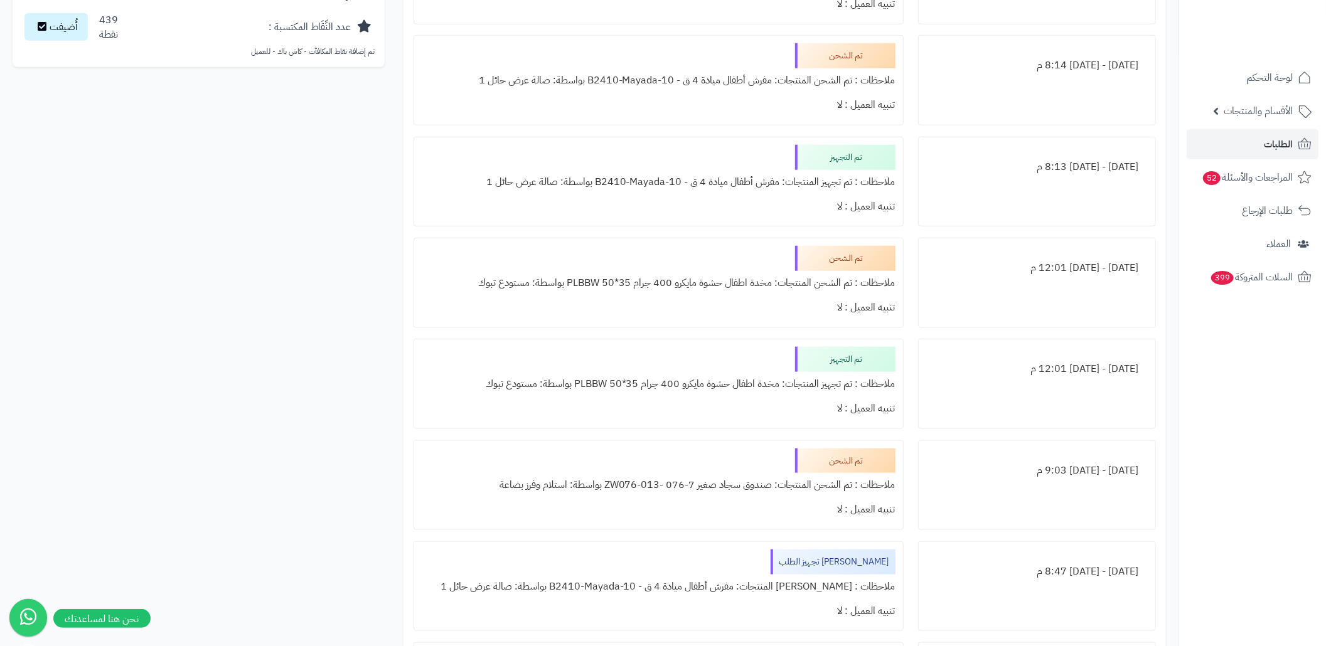 The width and height of the screenshot is (1326, 646). What do you see at coordinates (1252, 244) in the screenshot?
I see `a: العملاء` at bounding box center [1252, 244].